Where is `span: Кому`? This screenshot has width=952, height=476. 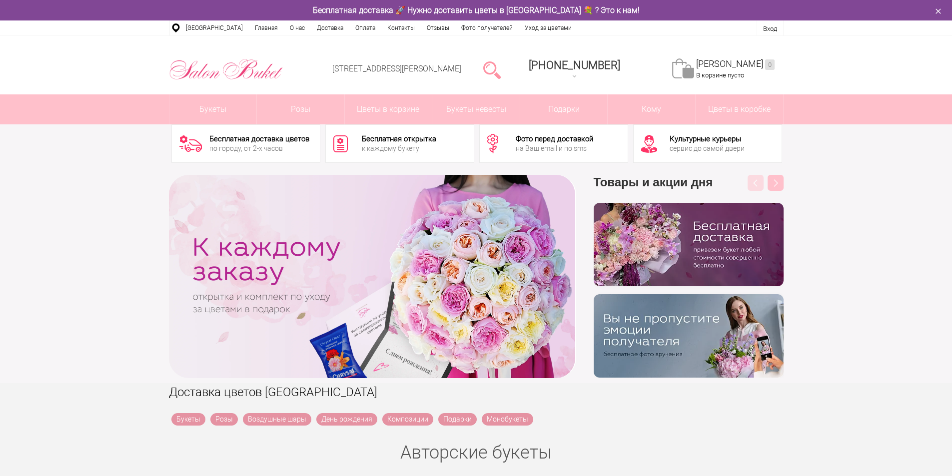 span: Кому is located at coordinates (651, 109).